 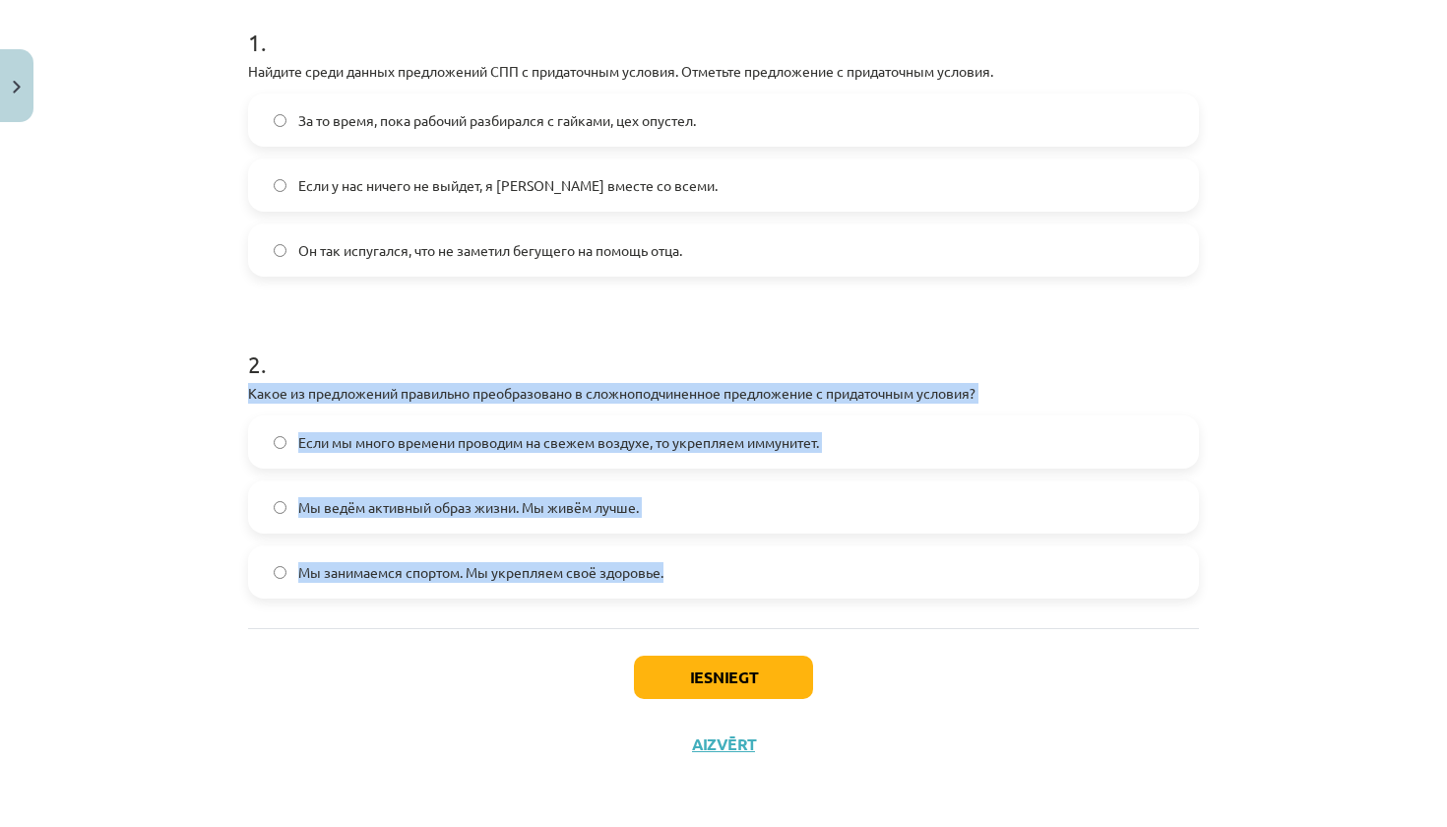 What do you see at coordinates (280, 120) in the screenshot?
I see `input: За то время, пока рабочий разбирался с гайками, цех опустел.` at bounding box center [280, 120].